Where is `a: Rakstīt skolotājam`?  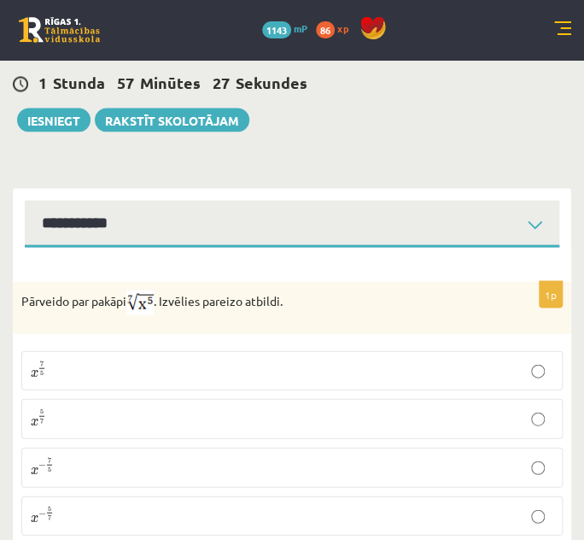
a: Rakstīt skolotājam is located at coordinates (172, 120).